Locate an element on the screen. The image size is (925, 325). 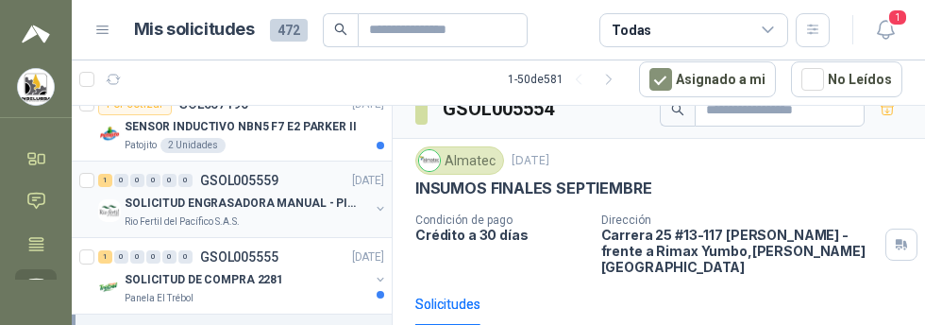
button: Asignado a mi is located at coordinates (707, 79).